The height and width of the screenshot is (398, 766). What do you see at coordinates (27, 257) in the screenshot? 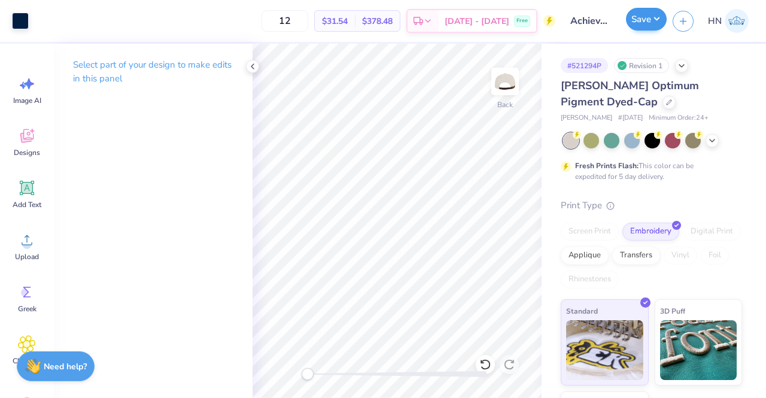
I see `span: Upload` at bounding box center [27, 257].